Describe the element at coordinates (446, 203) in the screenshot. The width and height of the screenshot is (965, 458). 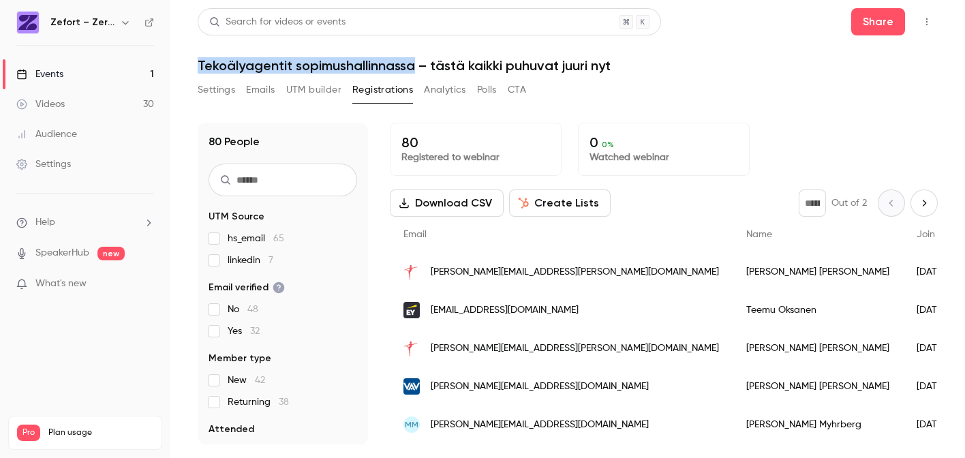
I see `button: Download CSV` at that location.